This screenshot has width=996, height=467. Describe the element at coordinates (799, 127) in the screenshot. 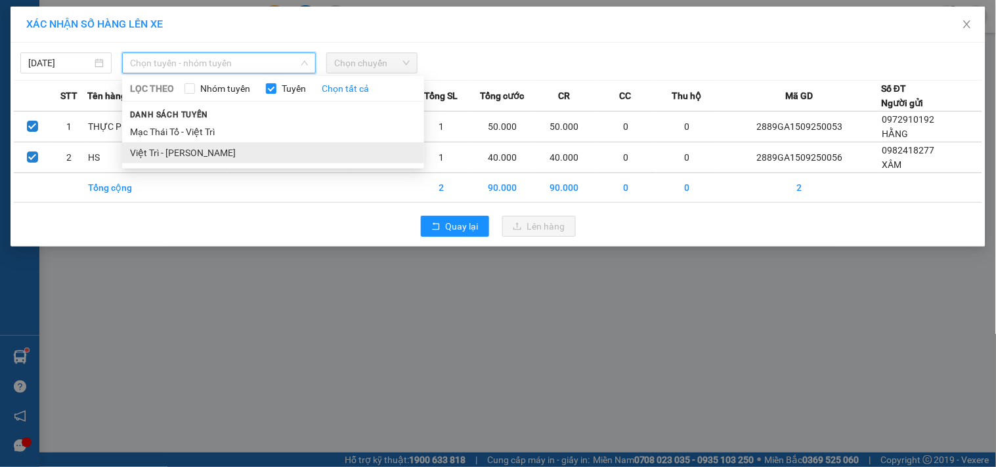

I see `td: 2889GA1509250053` at that location.